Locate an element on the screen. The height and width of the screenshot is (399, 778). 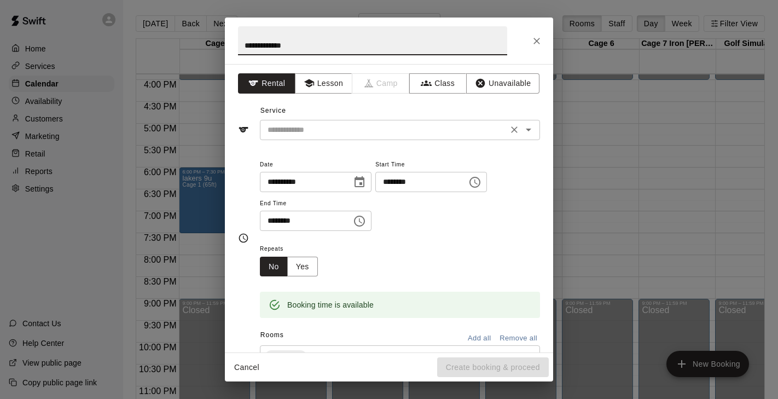
div: Cage 6 is located at coordinates (286, 357).